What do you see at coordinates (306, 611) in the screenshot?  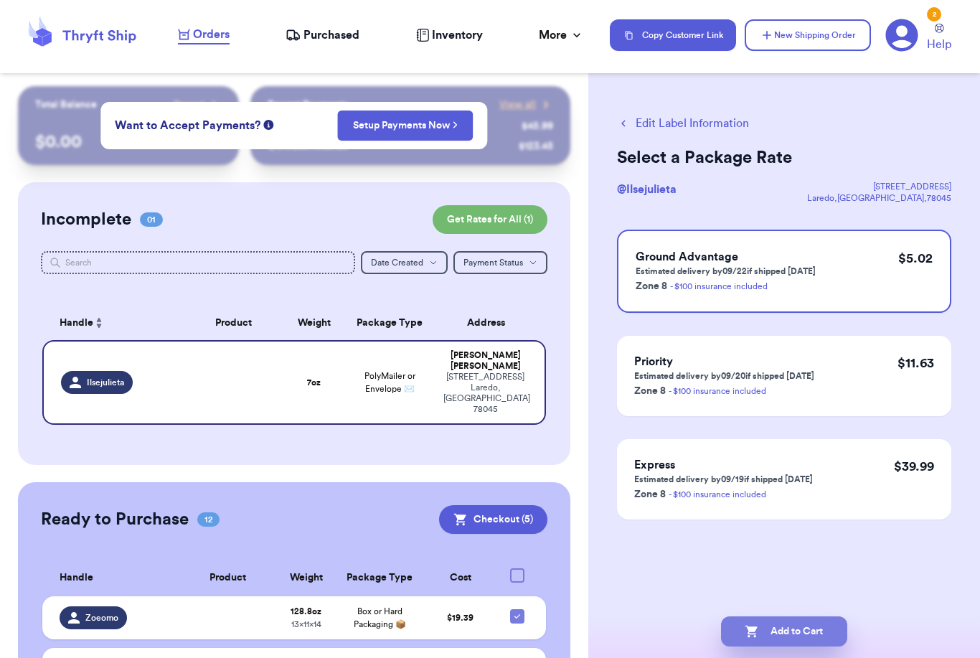 I see `strong: 128.8 oz` at bounding box center [306, 611].